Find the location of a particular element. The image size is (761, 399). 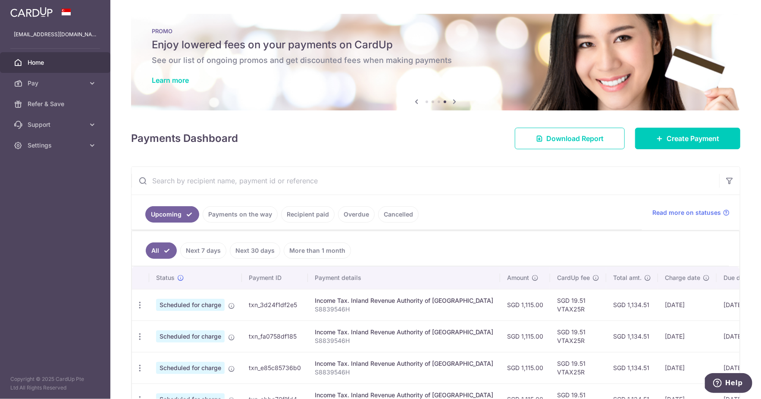

a: Upcoming is located at coordinates (172, 214).